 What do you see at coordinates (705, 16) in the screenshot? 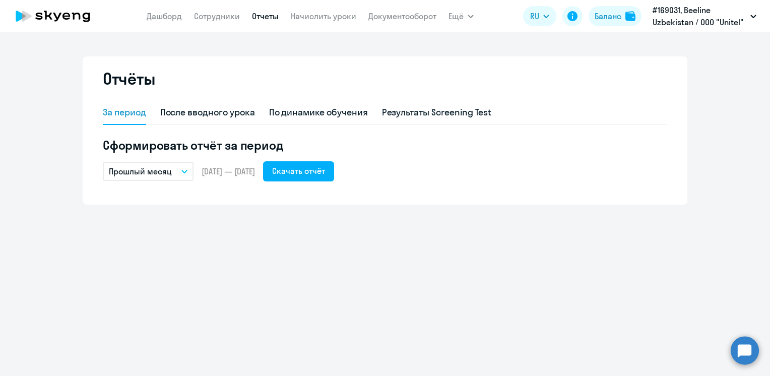
I see `button: #169031, Beeline Uzbekistan / ООО "Unitel"` at bounding box center [705, 16].